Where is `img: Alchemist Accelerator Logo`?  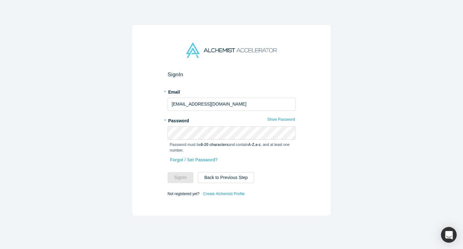
img: Alchemist Accelerator Logo is located at coordinates (231, 50).